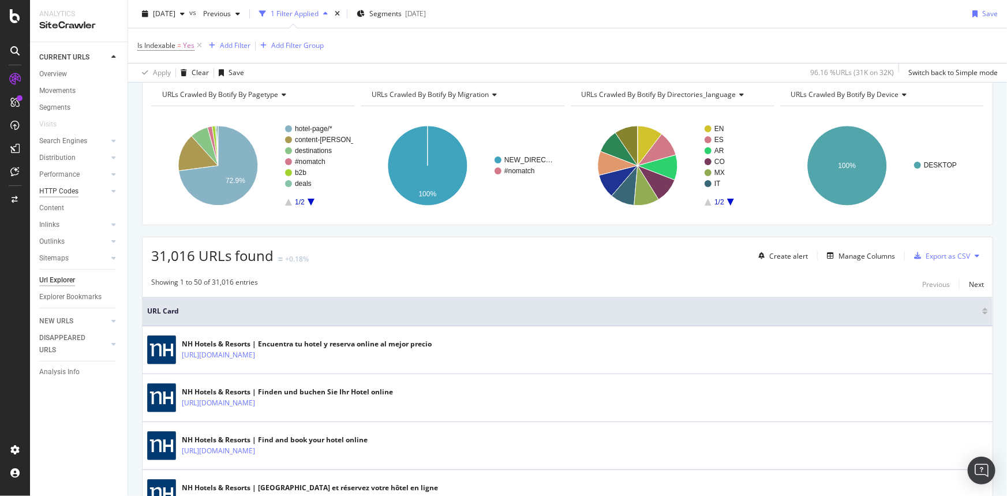 This screenshot has height=496, width=1007. I want to click on a: DISAPPEARED URLS, so click(73, 344).